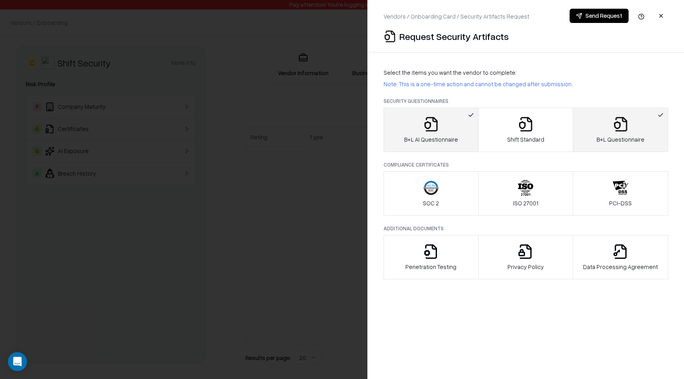 The image size is (684, 379). I want to click on button: SOC 2, so click(431, 194).